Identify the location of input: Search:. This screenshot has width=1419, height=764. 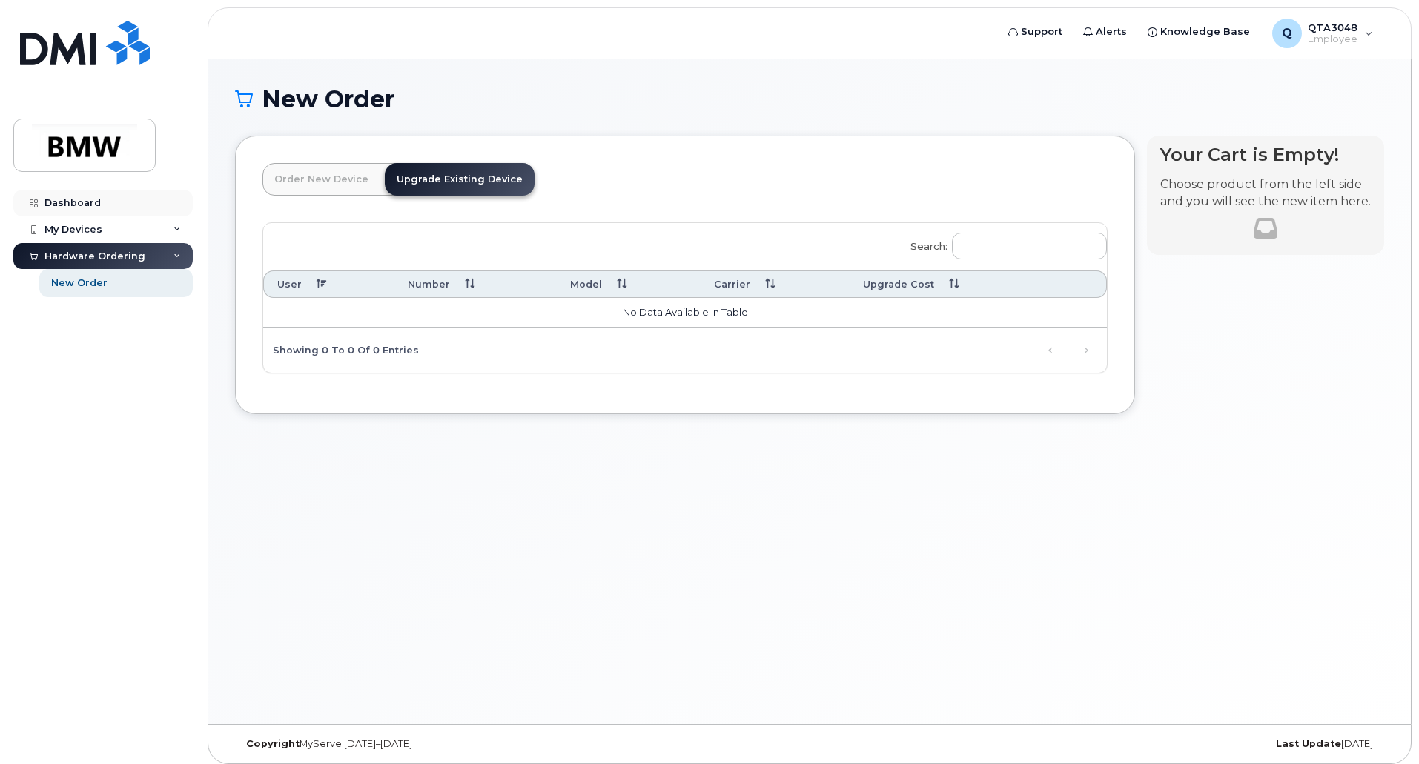
(1029, 246).